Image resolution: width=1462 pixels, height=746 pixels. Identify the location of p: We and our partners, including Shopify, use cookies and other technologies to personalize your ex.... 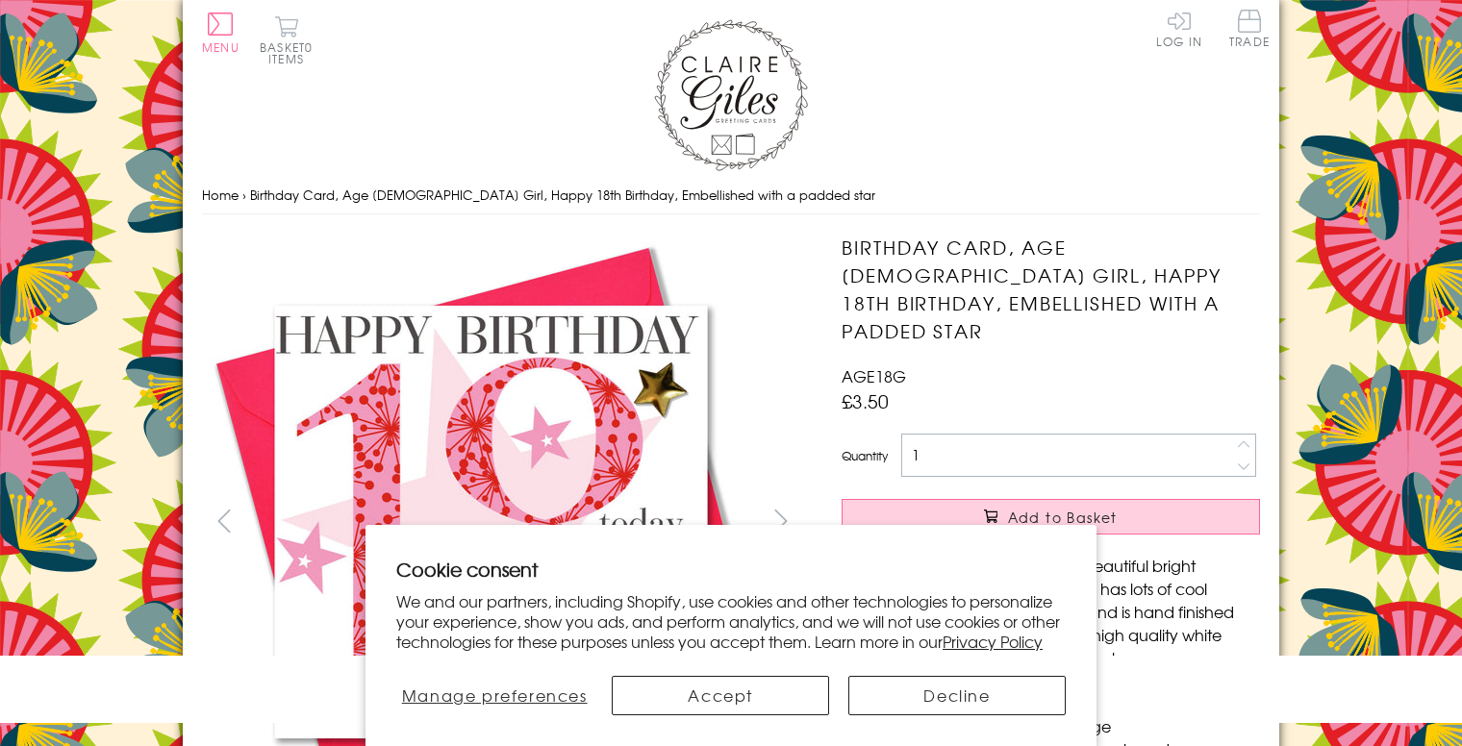
(731, 621).